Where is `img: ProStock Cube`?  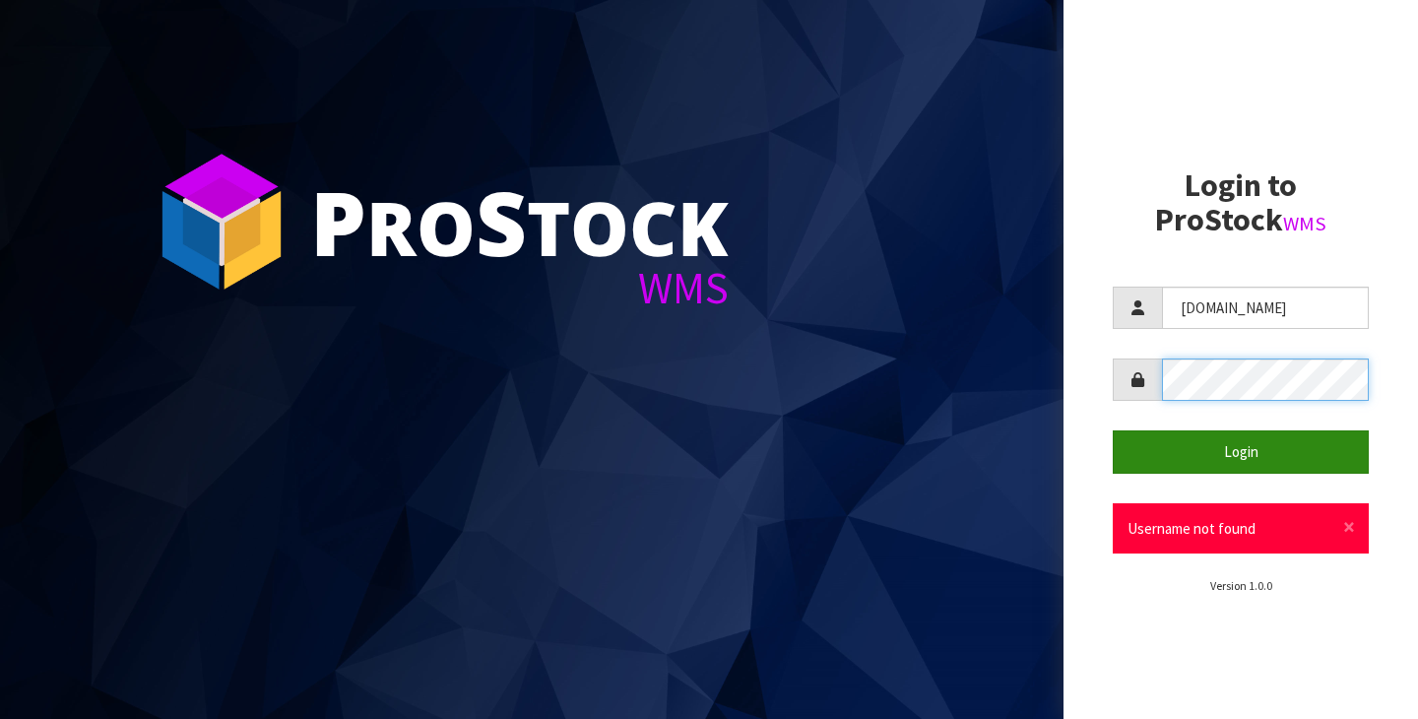
img: ProStock Cube is located at coordinates (222, 222).